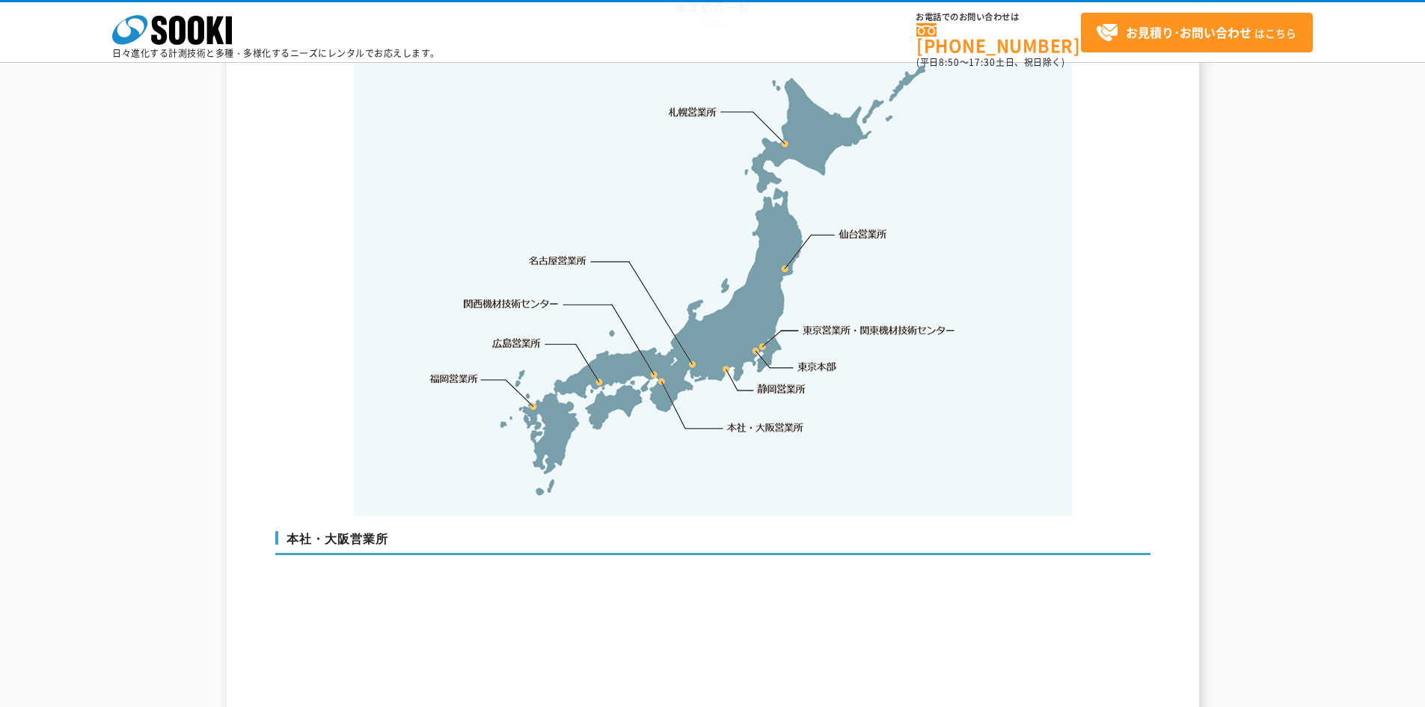 The width and height of the screenshot is (1425, 707). Describe the element at coordinates (862, 234) in the screenshot. I see `a: 仙台営業所` at that location.